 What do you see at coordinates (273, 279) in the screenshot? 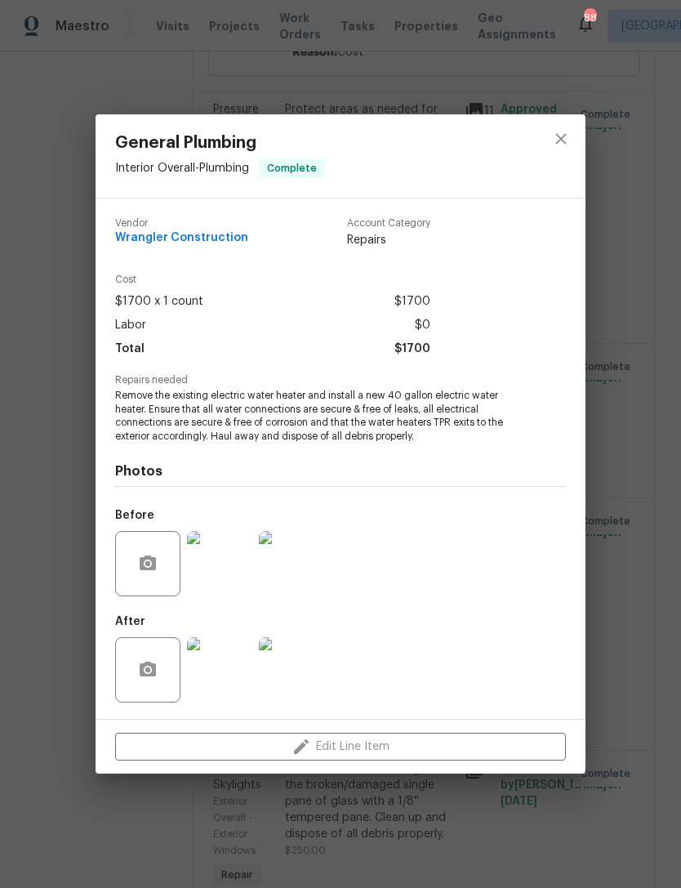
I see `span: Cost` at bounding box center [273, 279].